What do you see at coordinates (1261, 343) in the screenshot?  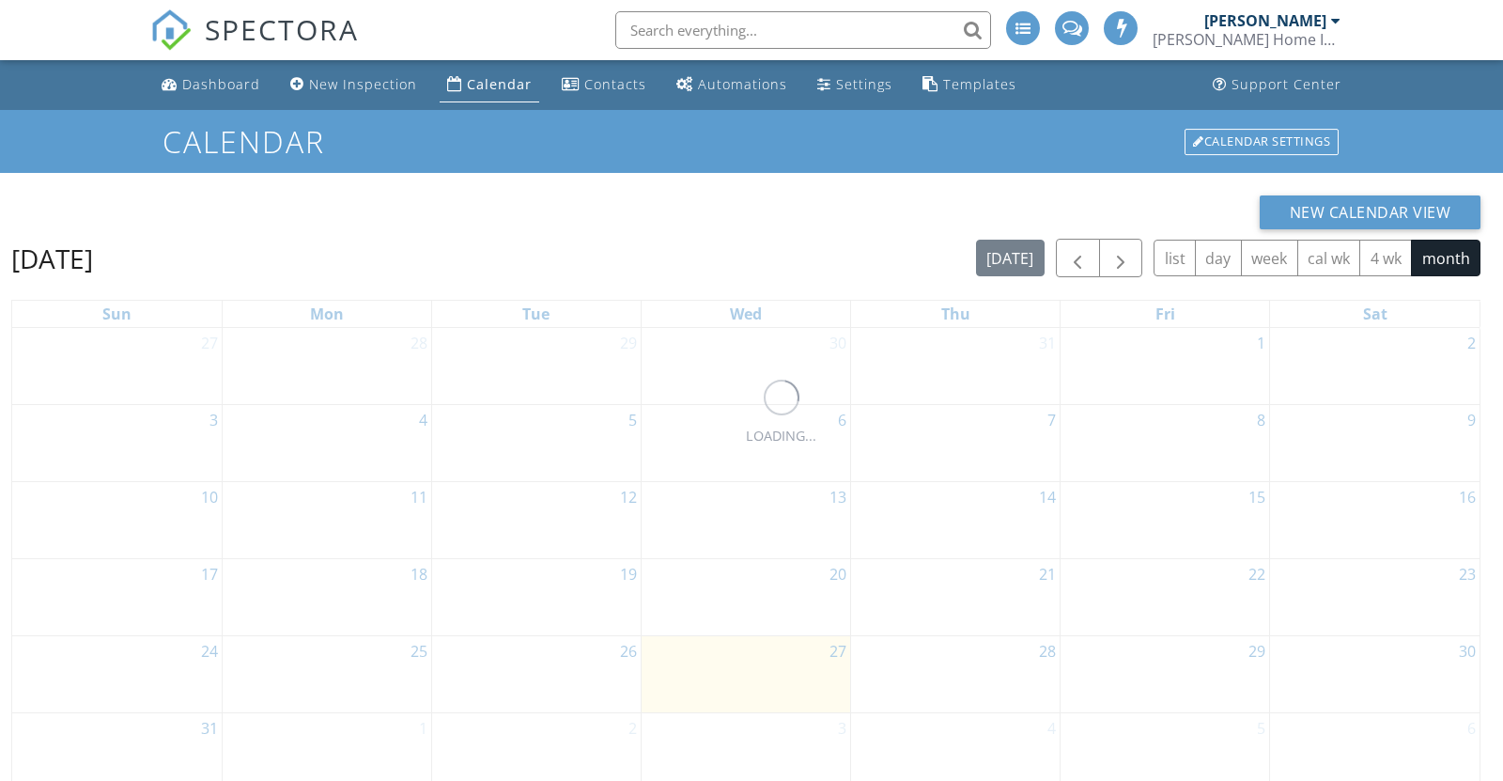 I see `a: Go to August 1, 2025` at bounding box center [1261, 343].